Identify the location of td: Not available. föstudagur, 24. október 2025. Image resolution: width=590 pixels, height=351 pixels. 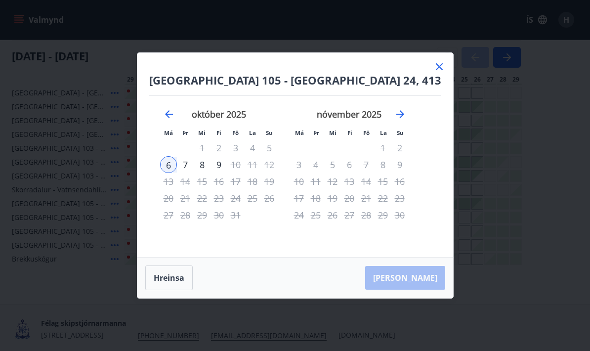
(236, 198).